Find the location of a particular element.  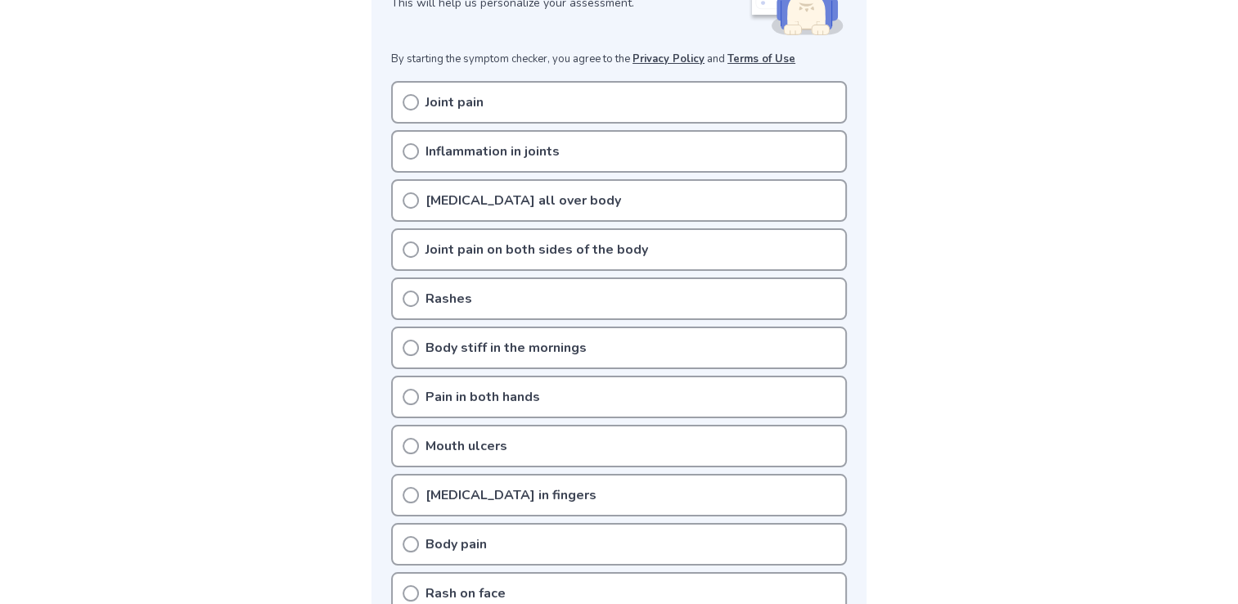

a: Privacy Policy is located at coordinates (669, 59).